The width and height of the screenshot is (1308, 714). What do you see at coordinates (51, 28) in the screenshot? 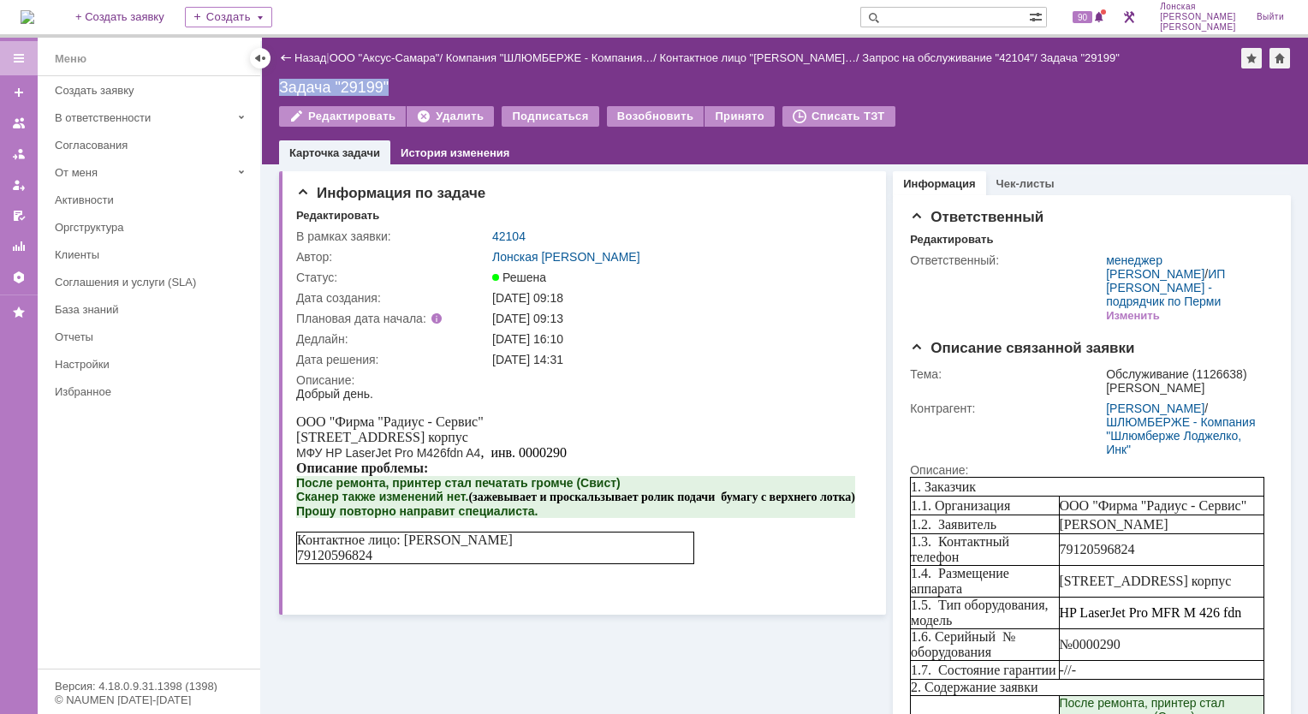
I see `span: 1.1. Организация` at bounding box center [51, 28].